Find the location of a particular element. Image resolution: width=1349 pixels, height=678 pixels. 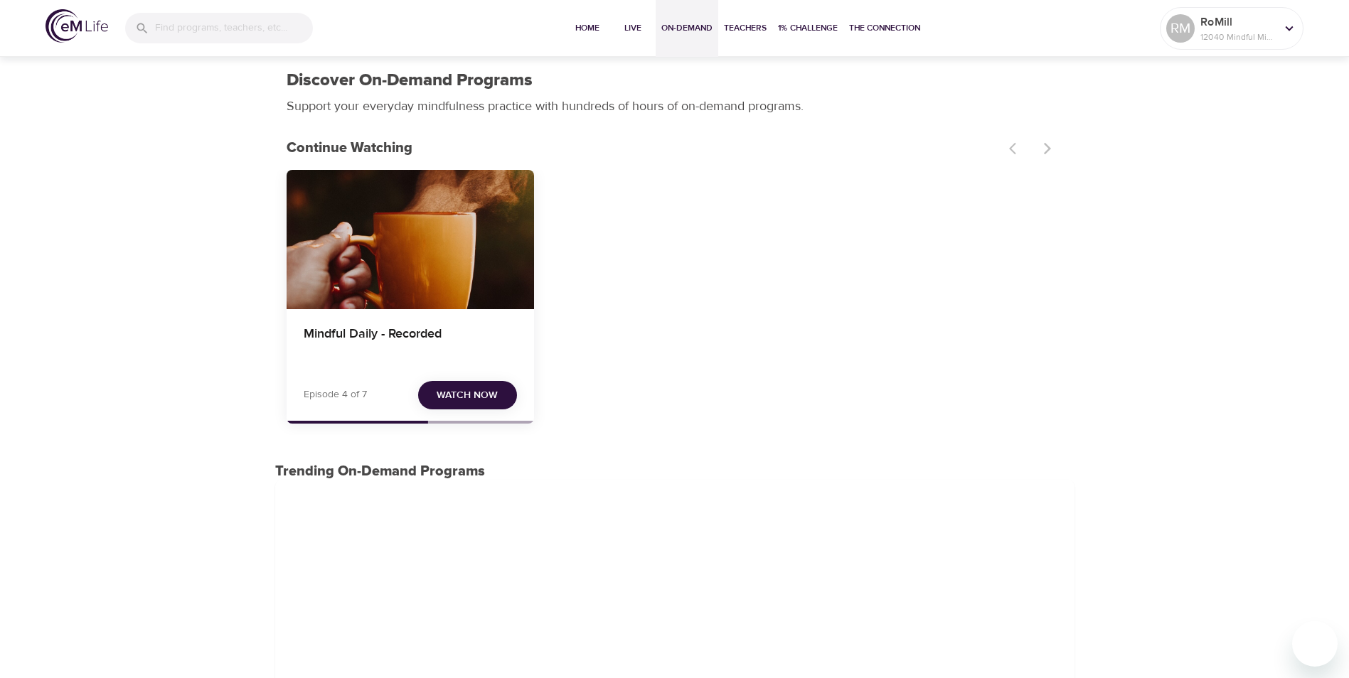

p: 12040 Mindful Minutes is located at coordinates (1238, 37).